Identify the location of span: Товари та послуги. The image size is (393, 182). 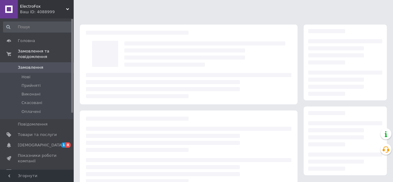
(37, 135).